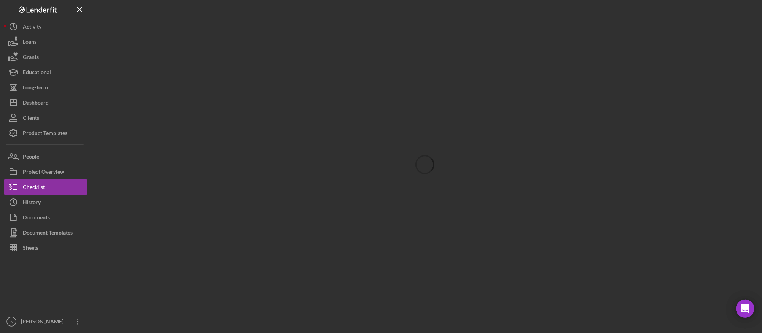 This screenshot has height=333, width=762. Describe the element at coordinates (46, 103) in the screenshot. I see `a: Dashboard` at that location.